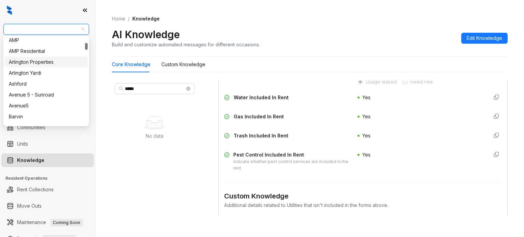 Image resolution: width=524 pixels, height=237 pixels. What do you see at coordinates (46, 106) in the screenshot?
I see `div: Avenue5` at bounding box center [46, 106].